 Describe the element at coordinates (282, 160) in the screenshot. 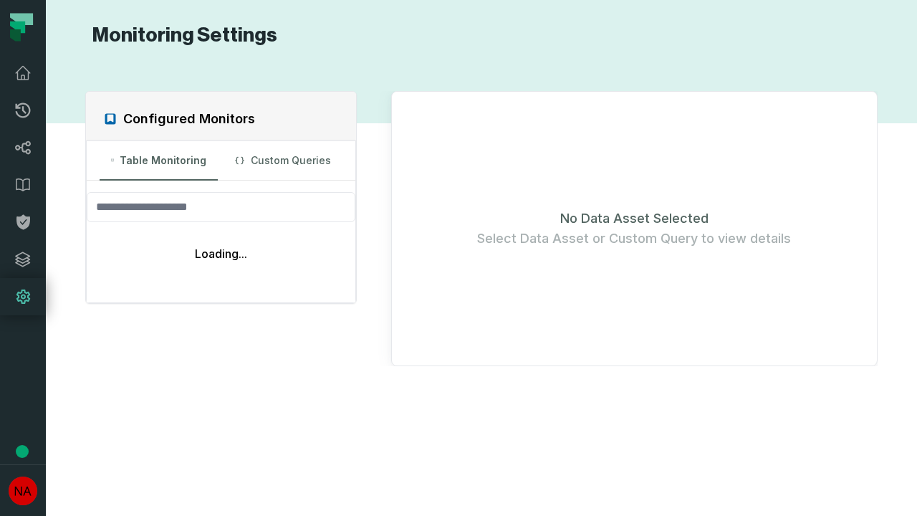

I see `button: Custom Queries` at that location.